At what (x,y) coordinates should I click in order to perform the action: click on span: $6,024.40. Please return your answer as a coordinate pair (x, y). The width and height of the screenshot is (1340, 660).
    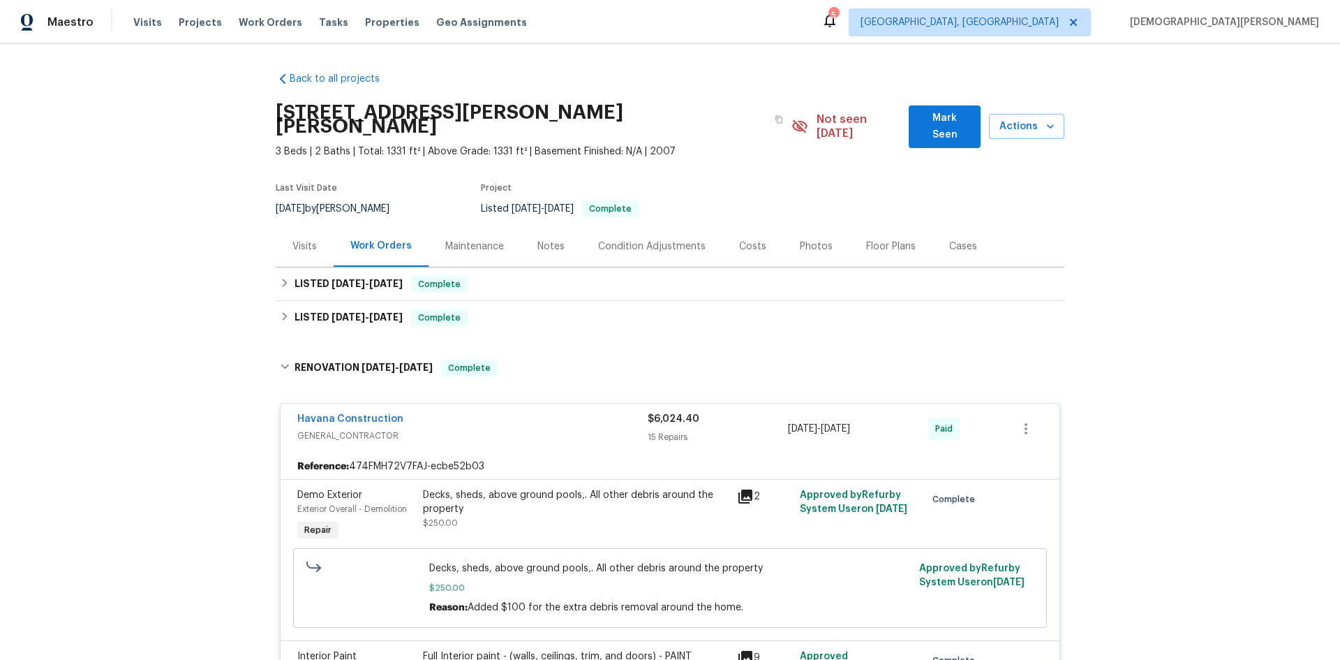
    Looking at the image, I should click on (674, 419).